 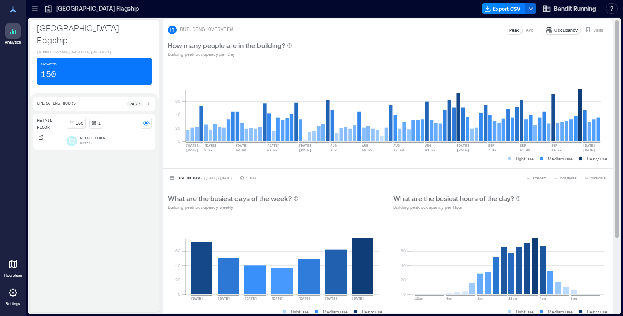 I want to click on p: 1 Day, so click(x=251, y=178).